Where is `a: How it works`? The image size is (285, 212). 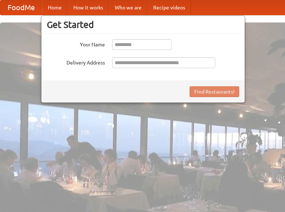
a: How it works is located at coordinates (88, 8).